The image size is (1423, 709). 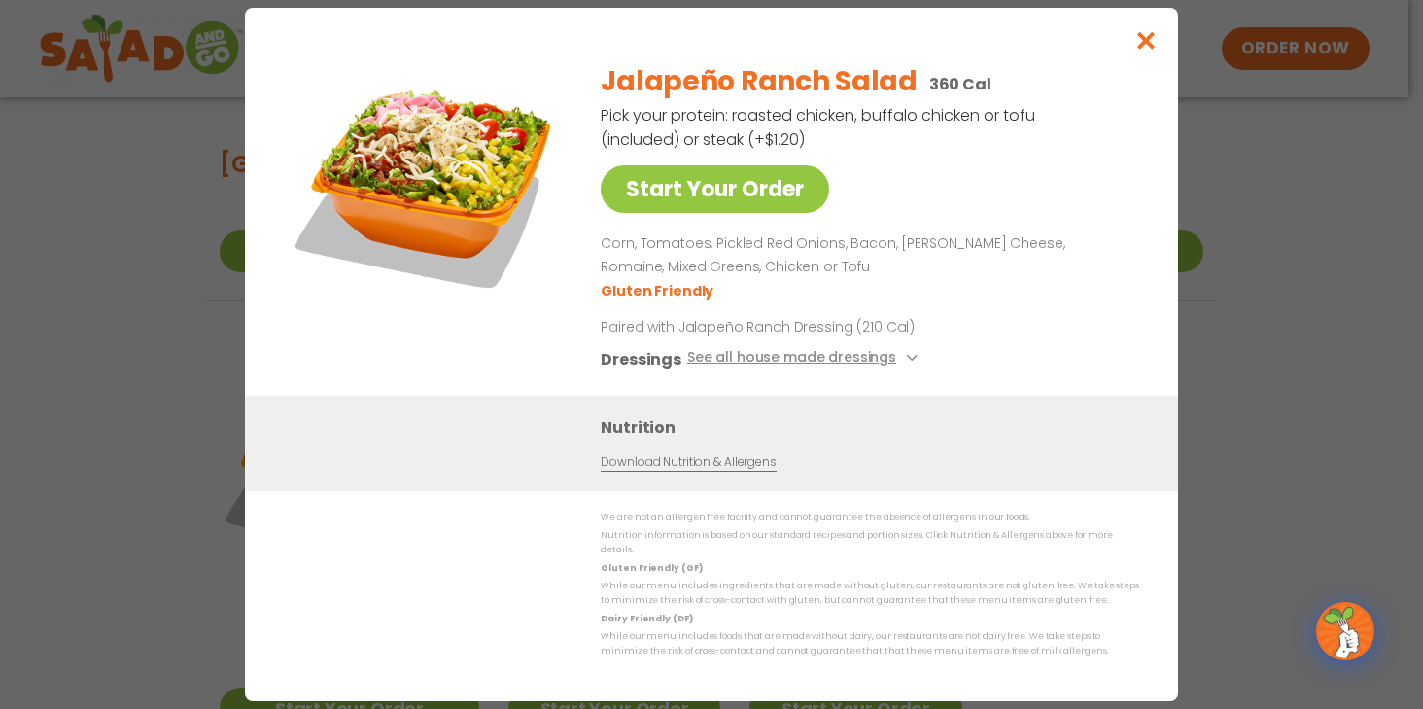 I want to click on a: Start Your Order, so click(x=714, y=189).